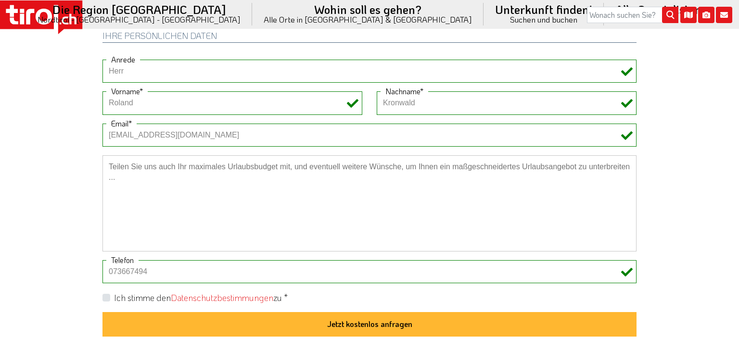  I want to click on input: Wonach suchen Sie?, so click(633, 15).